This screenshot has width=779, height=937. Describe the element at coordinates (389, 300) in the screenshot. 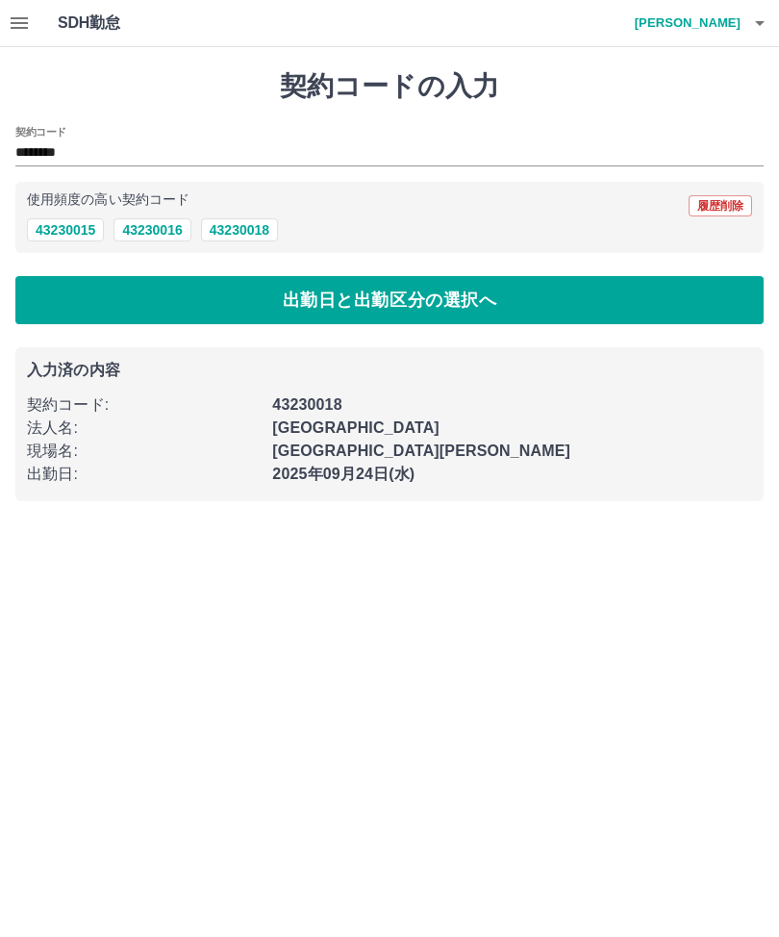

I see `button: 出勤日と出勤区分の選択へ` at that location.